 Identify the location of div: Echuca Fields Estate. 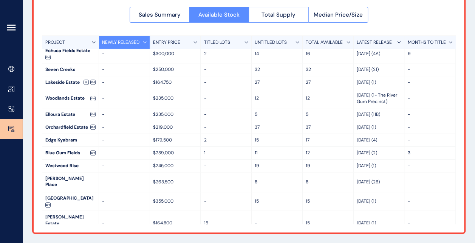
(70, 54).